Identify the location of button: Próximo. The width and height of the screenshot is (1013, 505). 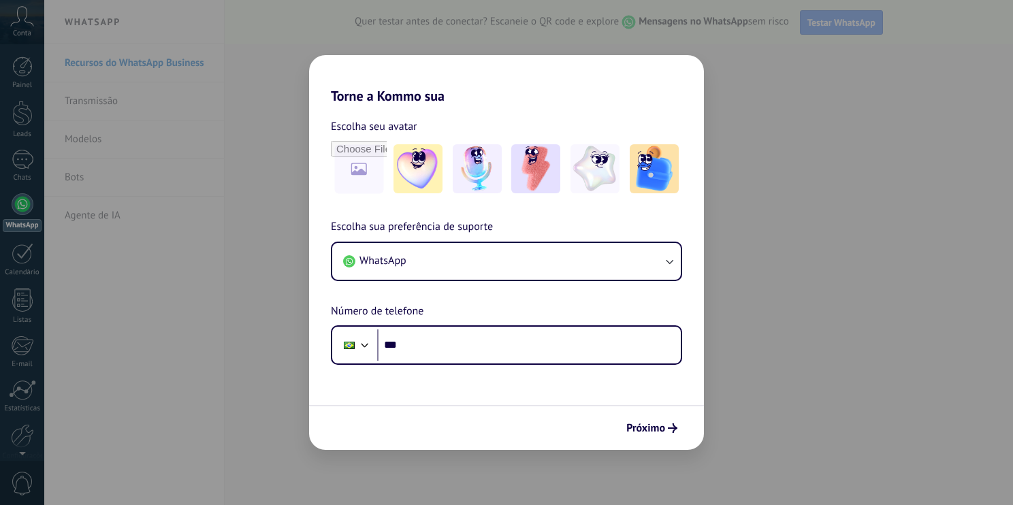
(652, 428).